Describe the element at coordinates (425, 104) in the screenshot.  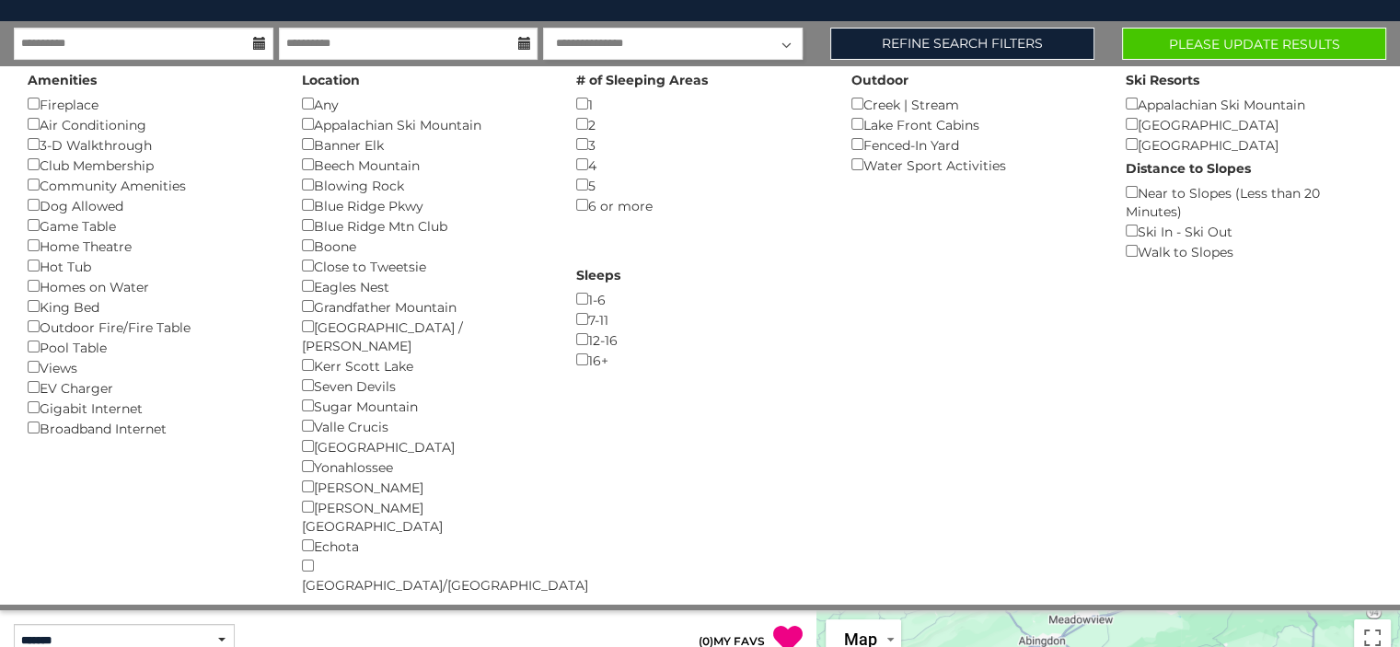
I see `div: Any` at that location.